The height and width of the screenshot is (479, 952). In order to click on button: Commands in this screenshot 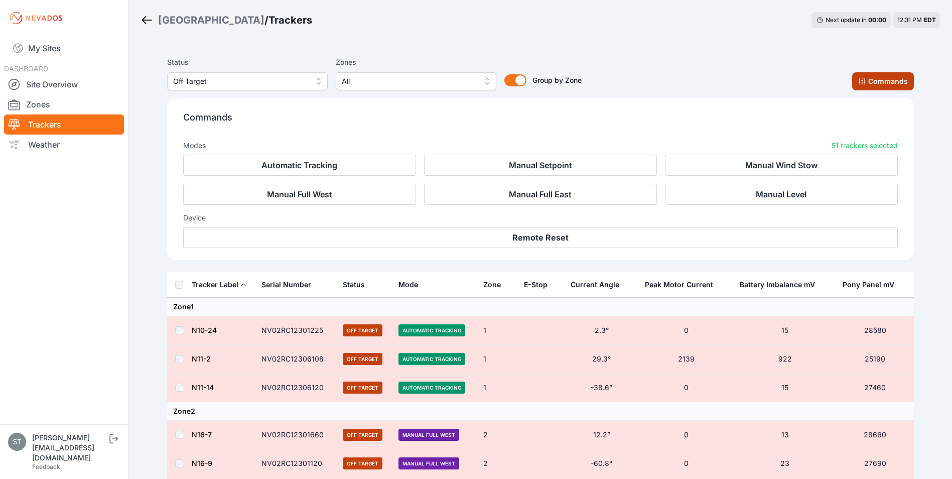, I will do `click(883, 81)`.